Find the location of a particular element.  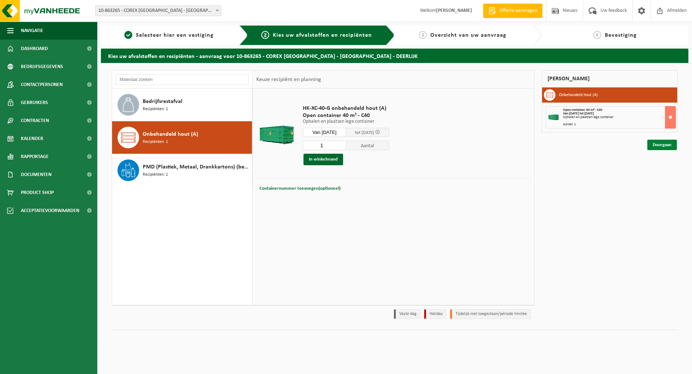

span: Kies uw afvalstoffen en recipiënten is located at coordinates (322, 35).